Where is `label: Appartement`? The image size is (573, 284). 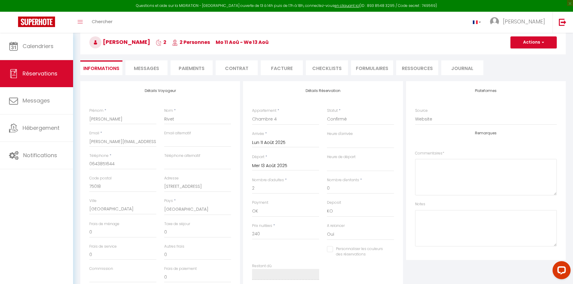 label: Appartement is located at coordinates (264, 111).